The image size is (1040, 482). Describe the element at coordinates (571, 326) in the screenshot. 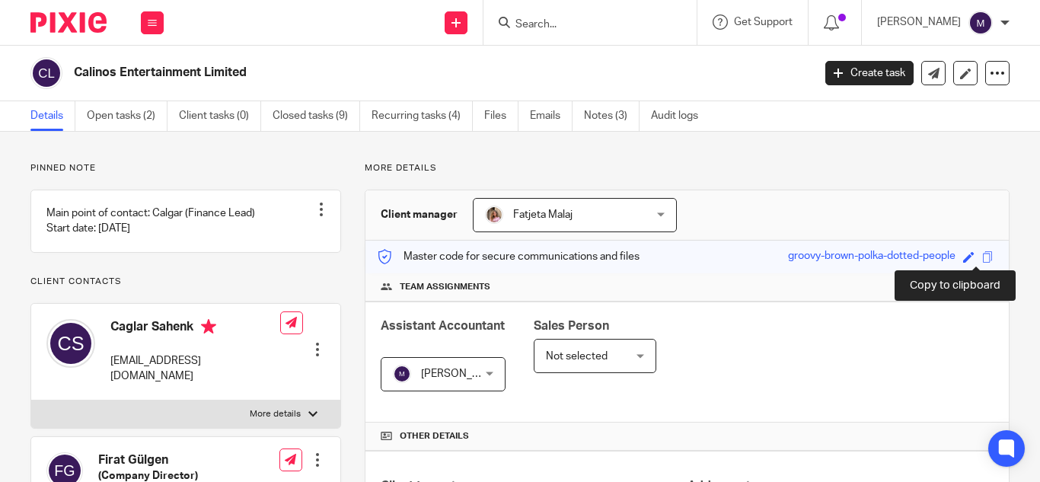

I see `span: Sales Person` at that location.